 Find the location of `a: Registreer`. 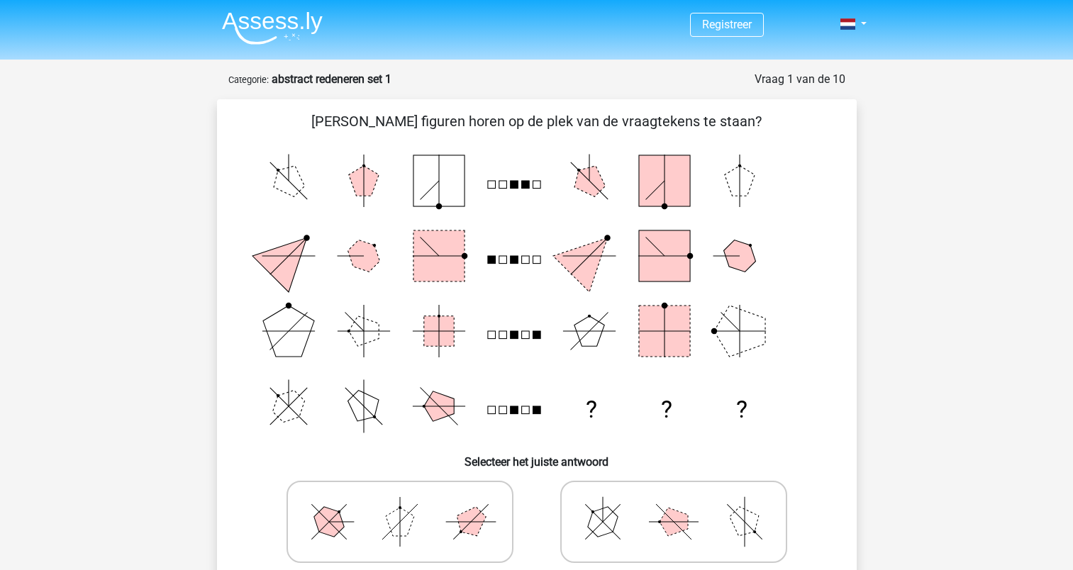

a: Registreer is located at coordinates (727, 24).